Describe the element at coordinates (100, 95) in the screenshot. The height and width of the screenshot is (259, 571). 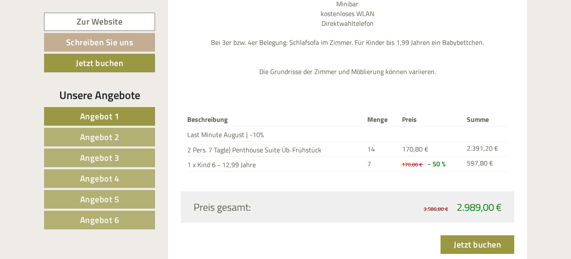
I see `div: Unsere Angebote` at that location.